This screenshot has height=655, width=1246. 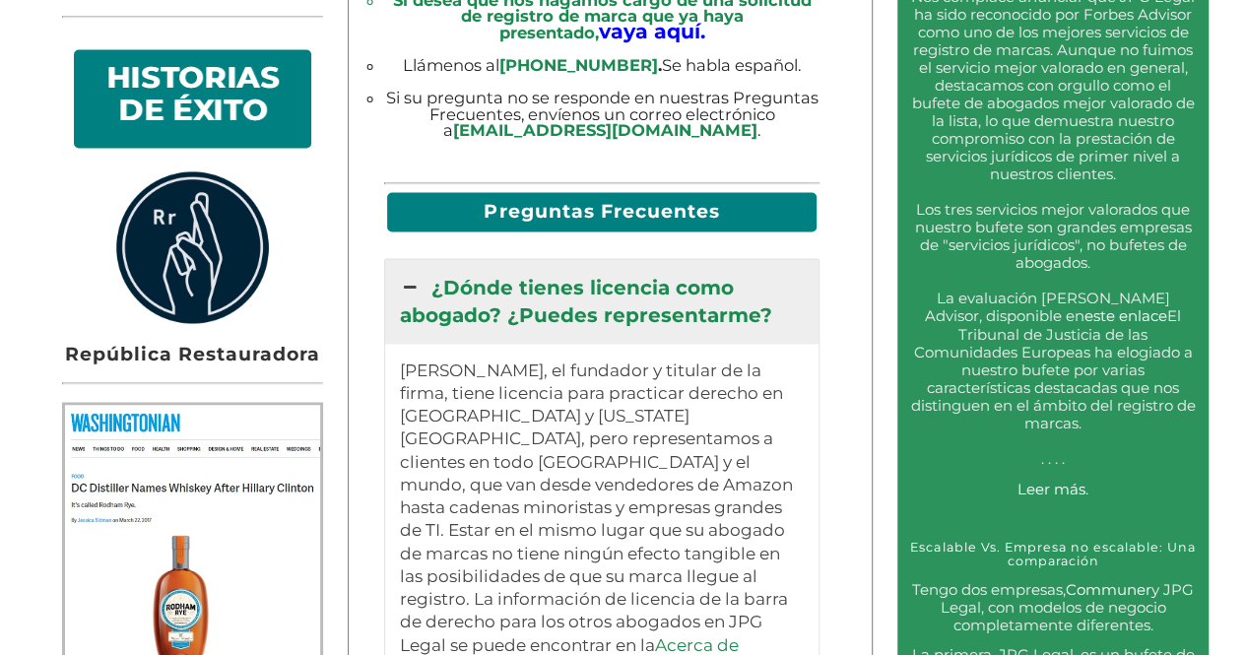 I want to click on h2: Preguntas Frecuentes, so click(x=601, y=211).